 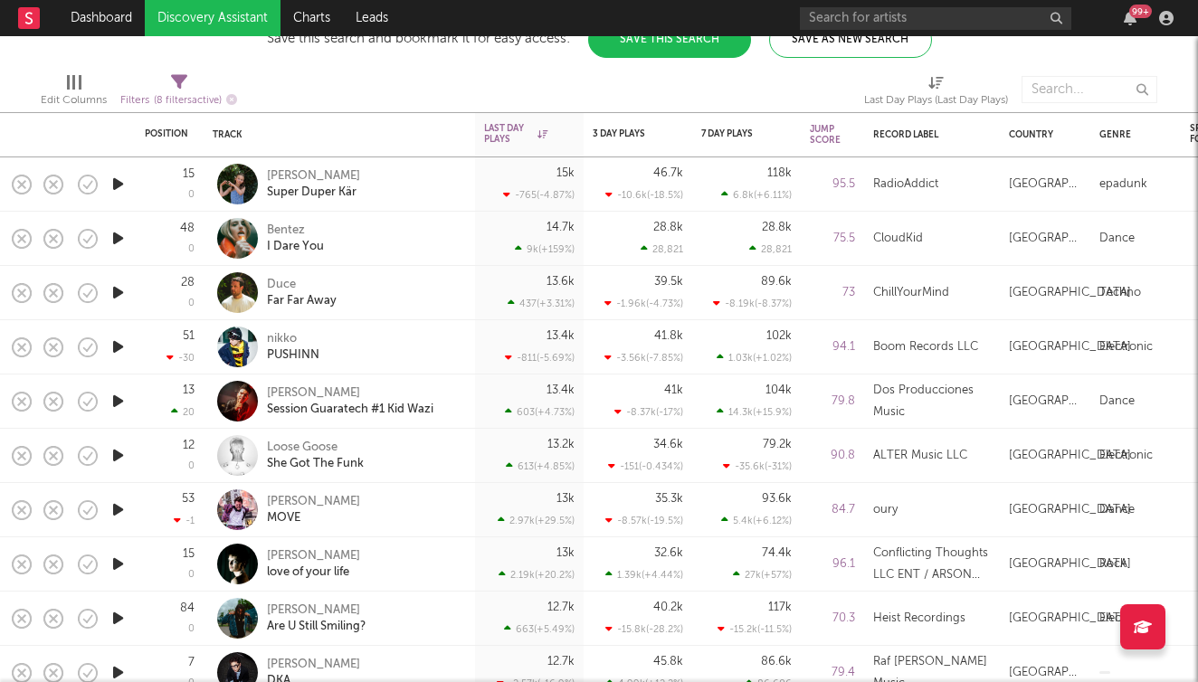 I want to click on div: Country, so click(x=1041, y=135).